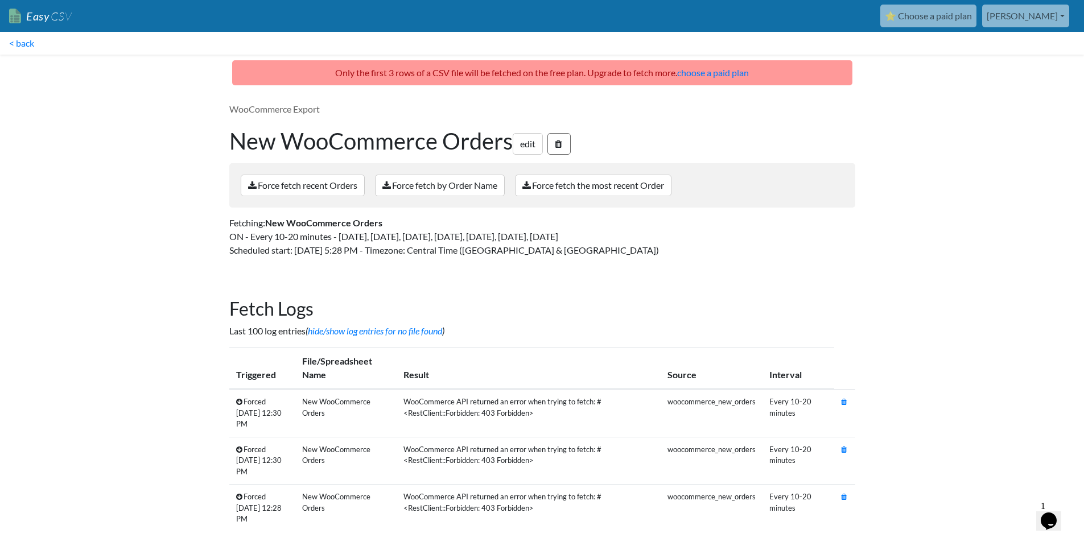  Describe the element at coordinates (542, 73) in the screenshot. I see `p: Only the first 3 rows of a CSV file will be fetched on the free plan. Upgrade to fetch more.` at that location.